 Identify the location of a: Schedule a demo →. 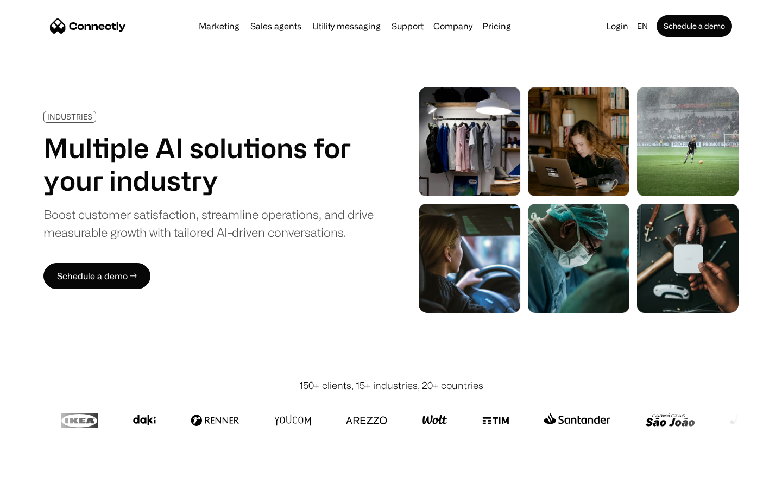
(97, 276).